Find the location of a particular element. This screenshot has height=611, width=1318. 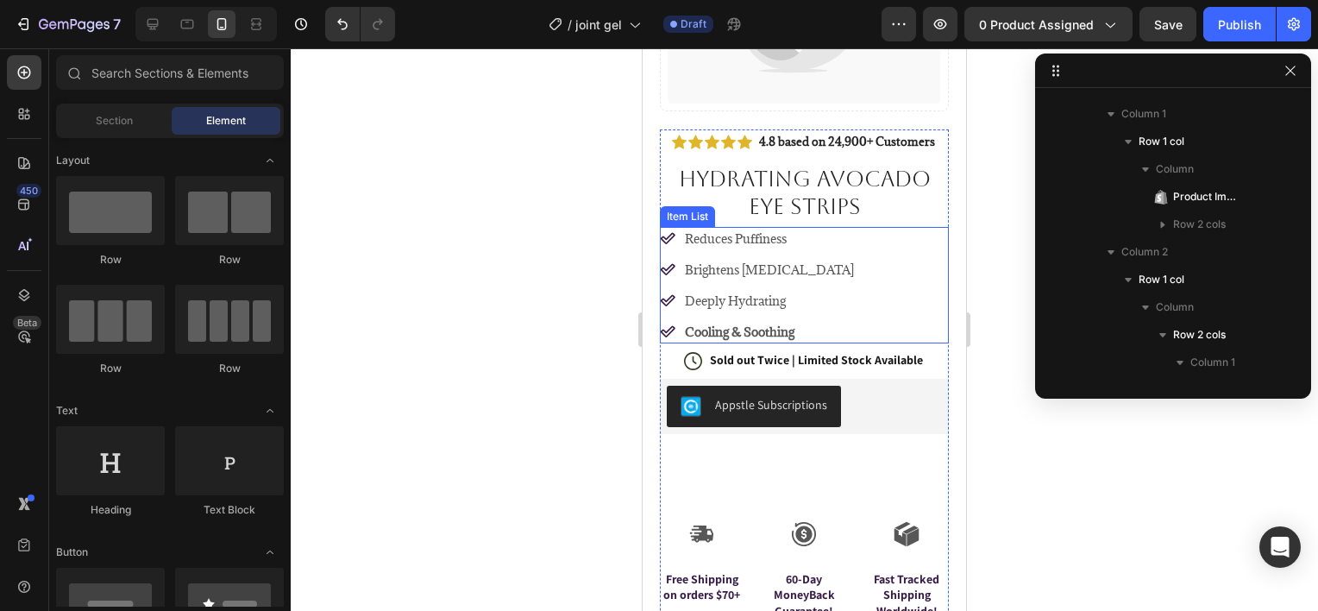

button: Publish is located at coordinates (1240, 24).